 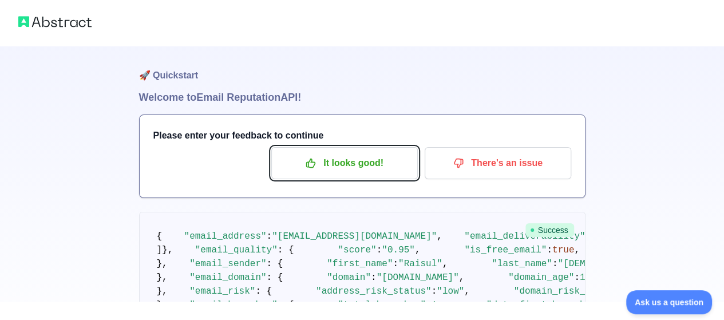 I want to click on span: true, so click(x=563, y=250).